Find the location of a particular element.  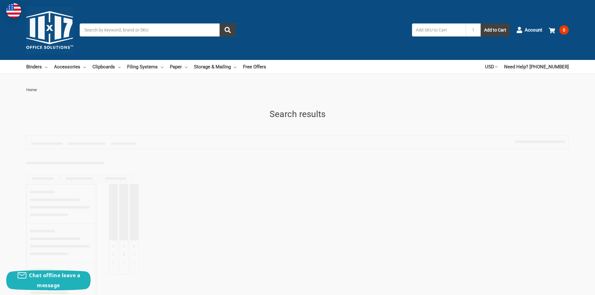

a: Accessories is located at coordinates (70, 67).